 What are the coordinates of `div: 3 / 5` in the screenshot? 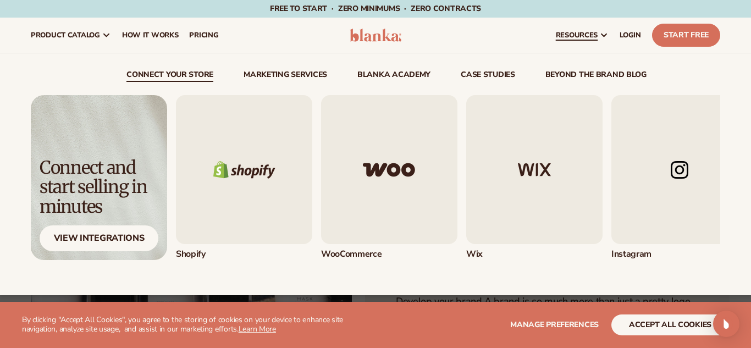 It's located at (534, 178).